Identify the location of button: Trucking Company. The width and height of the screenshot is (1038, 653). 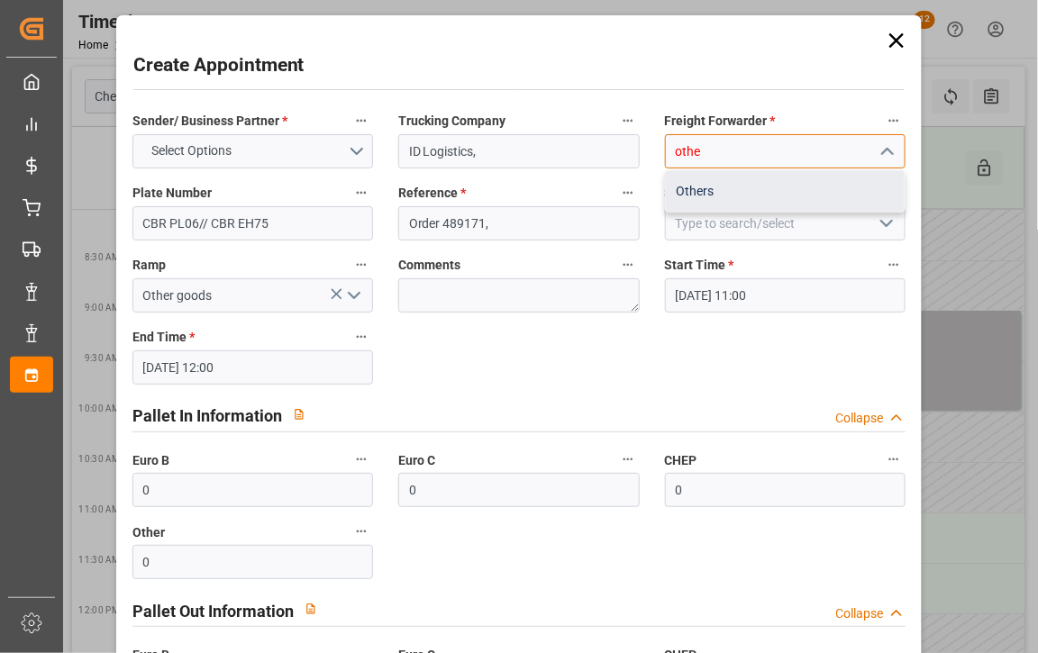
(628, 121).